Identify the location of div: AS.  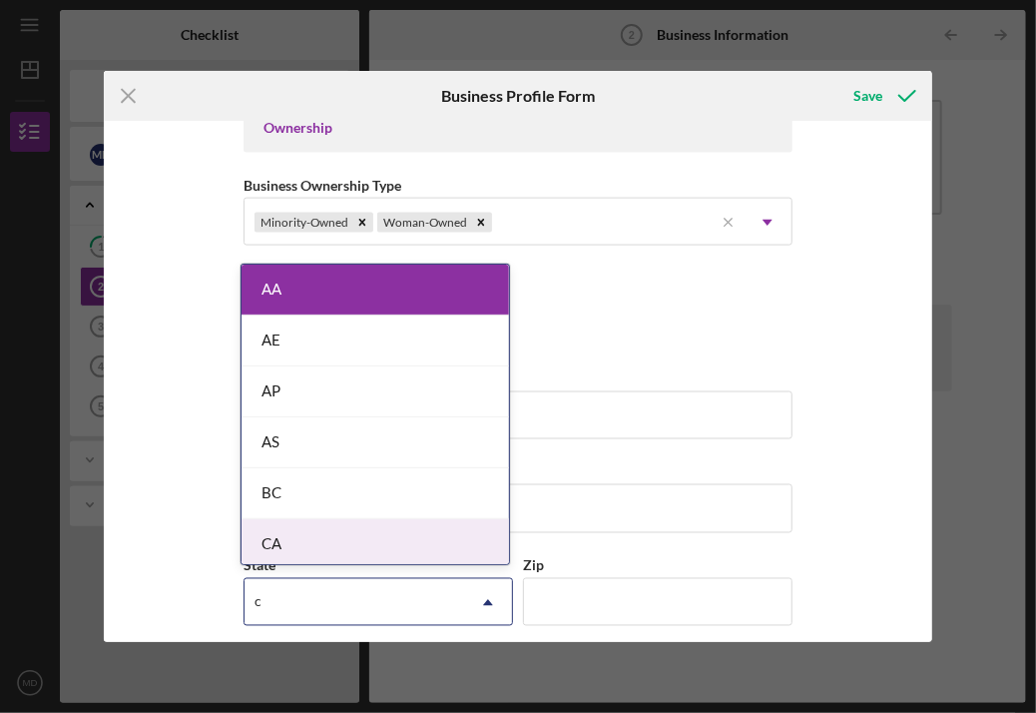
(375, 442).